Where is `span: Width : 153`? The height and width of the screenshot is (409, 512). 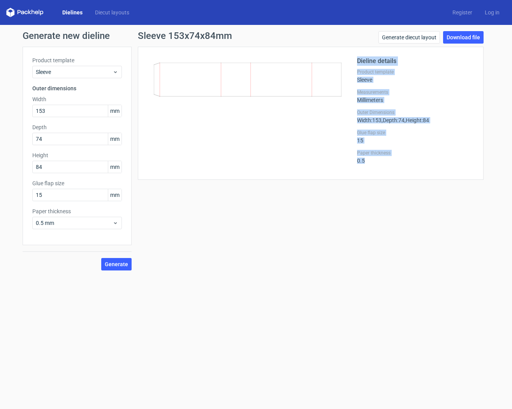 span: Width : 153 is located at coordinates (369, 120).